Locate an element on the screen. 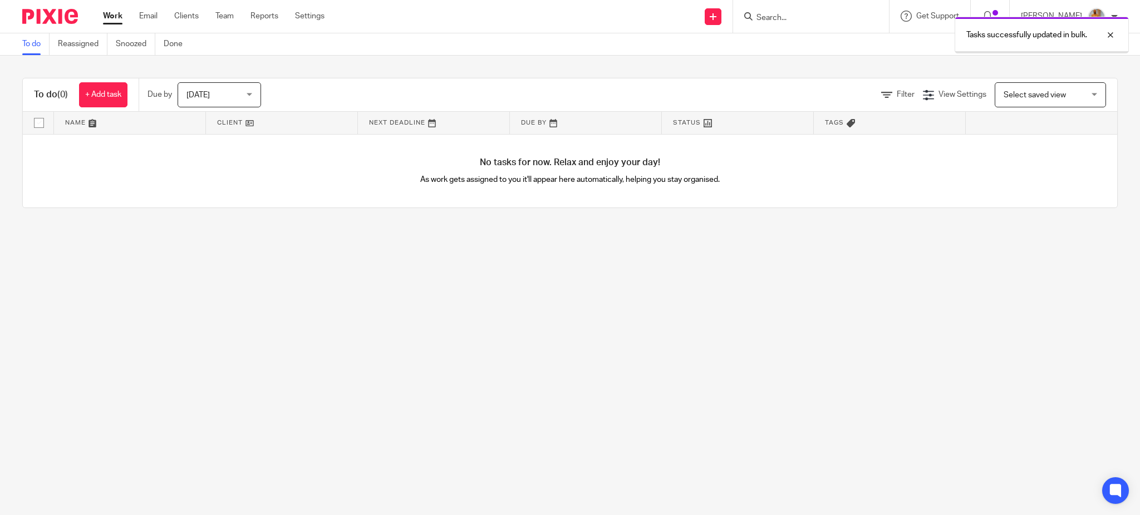  img: Pixie is located at coordinates (50, 16).